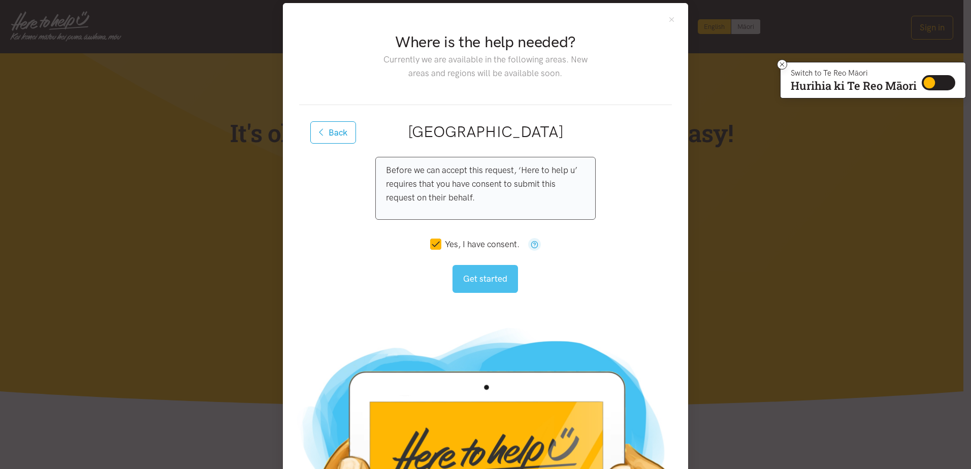  What do you see at coordinates (854, 86) in the screenshot?
I see `p: Hurihia ki Te Reo Māori` at bounding box center [854, 86].